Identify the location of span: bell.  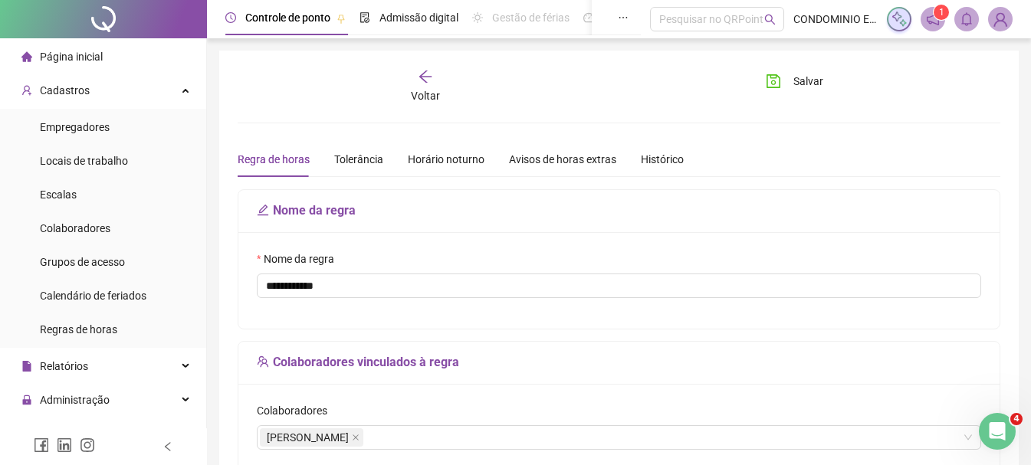
(967, 19).